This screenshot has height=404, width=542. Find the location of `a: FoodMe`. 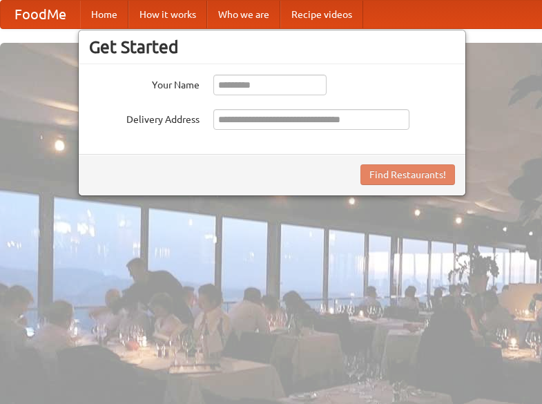

a: FoodMe is located at coordinates (40, 14).